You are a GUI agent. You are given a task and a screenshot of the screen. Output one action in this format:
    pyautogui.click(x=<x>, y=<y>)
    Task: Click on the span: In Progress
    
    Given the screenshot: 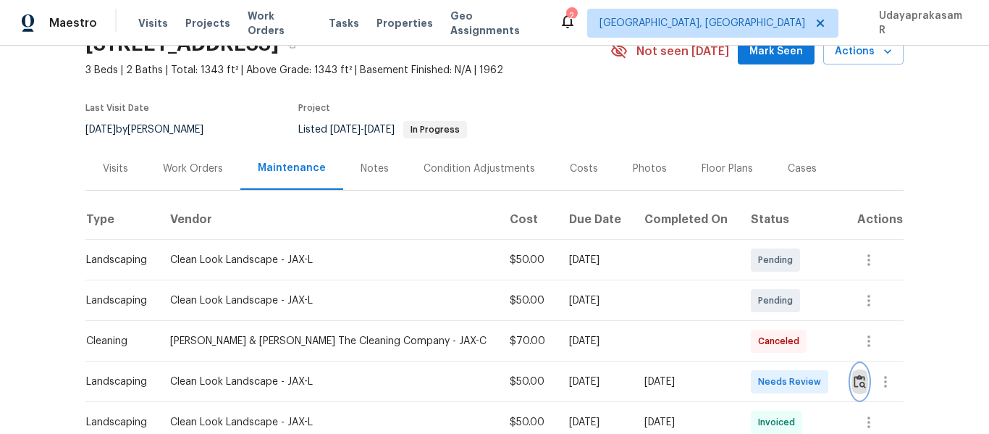 What is the action you would take?
    pyautogui.click(x=435, y=130)
    